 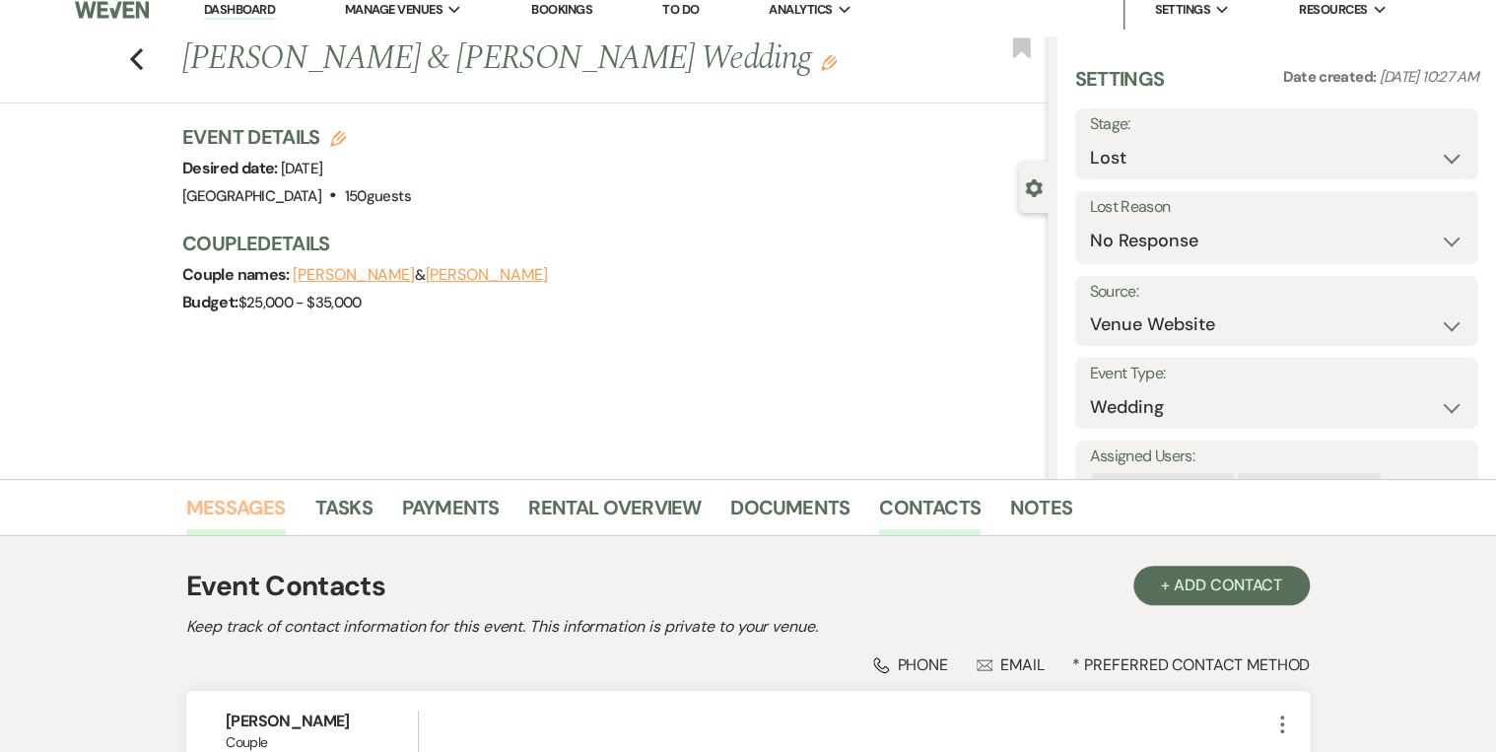 What do you see at coordinates (680, 9) in the screenshot?
I see `a: To Do` at bounding box center [680, 9].